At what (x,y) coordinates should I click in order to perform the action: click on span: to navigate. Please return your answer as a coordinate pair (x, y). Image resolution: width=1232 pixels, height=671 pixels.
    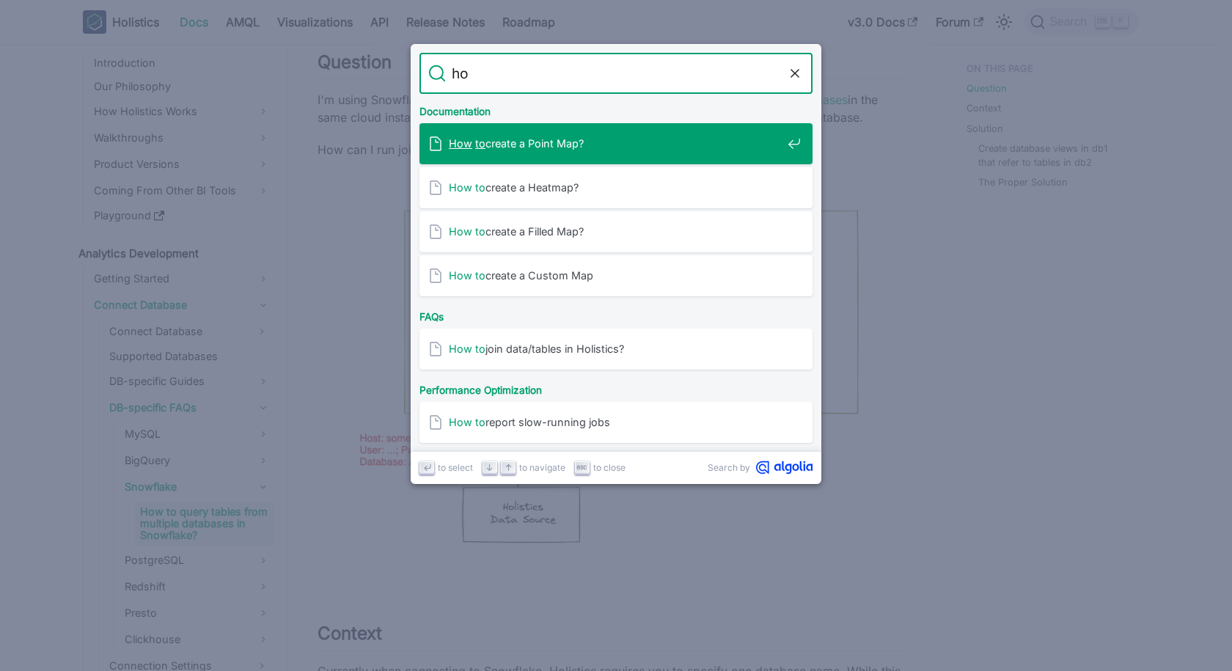
    Looking at the image, I should click on (542, 467).